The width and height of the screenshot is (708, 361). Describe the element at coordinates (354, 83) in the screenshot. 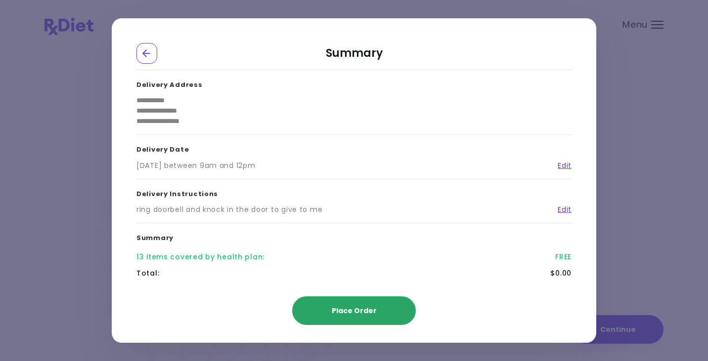

I see `h3: Delivery Address` at that location.